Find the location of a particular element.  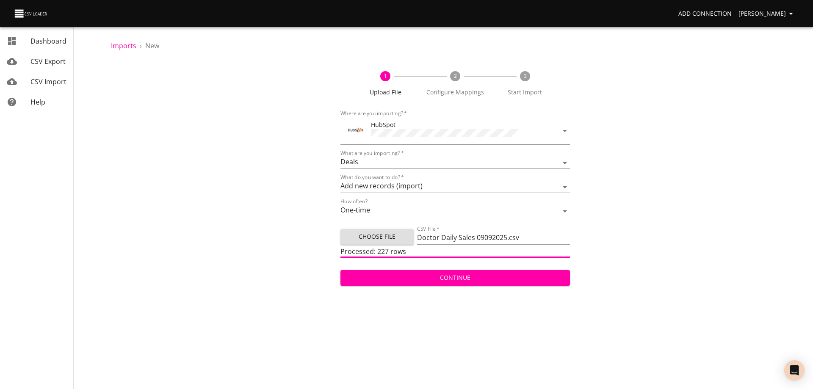

span: Upload File is located at coordinates (385, 92).